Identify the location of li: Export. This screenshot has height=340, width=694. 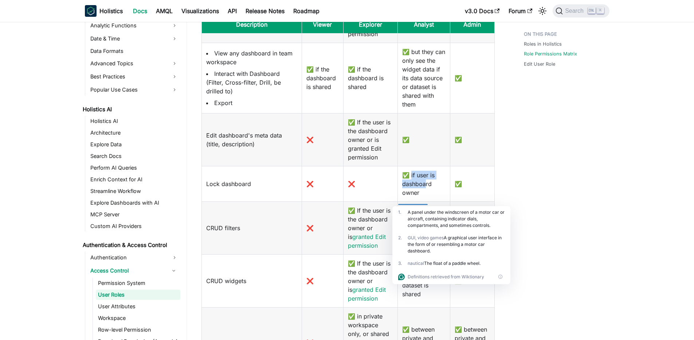
(252, 103).